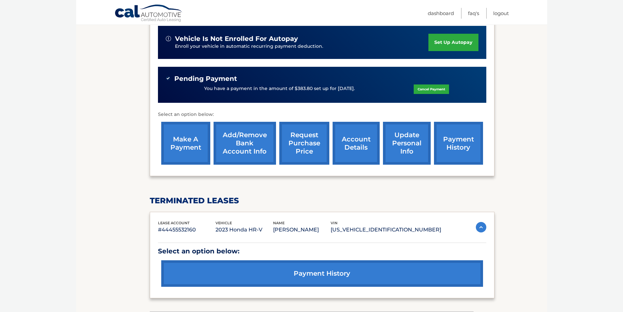  Describe the element at coordinates (474, 13) in the screenshot. I see `a: FAQ's` at that location.